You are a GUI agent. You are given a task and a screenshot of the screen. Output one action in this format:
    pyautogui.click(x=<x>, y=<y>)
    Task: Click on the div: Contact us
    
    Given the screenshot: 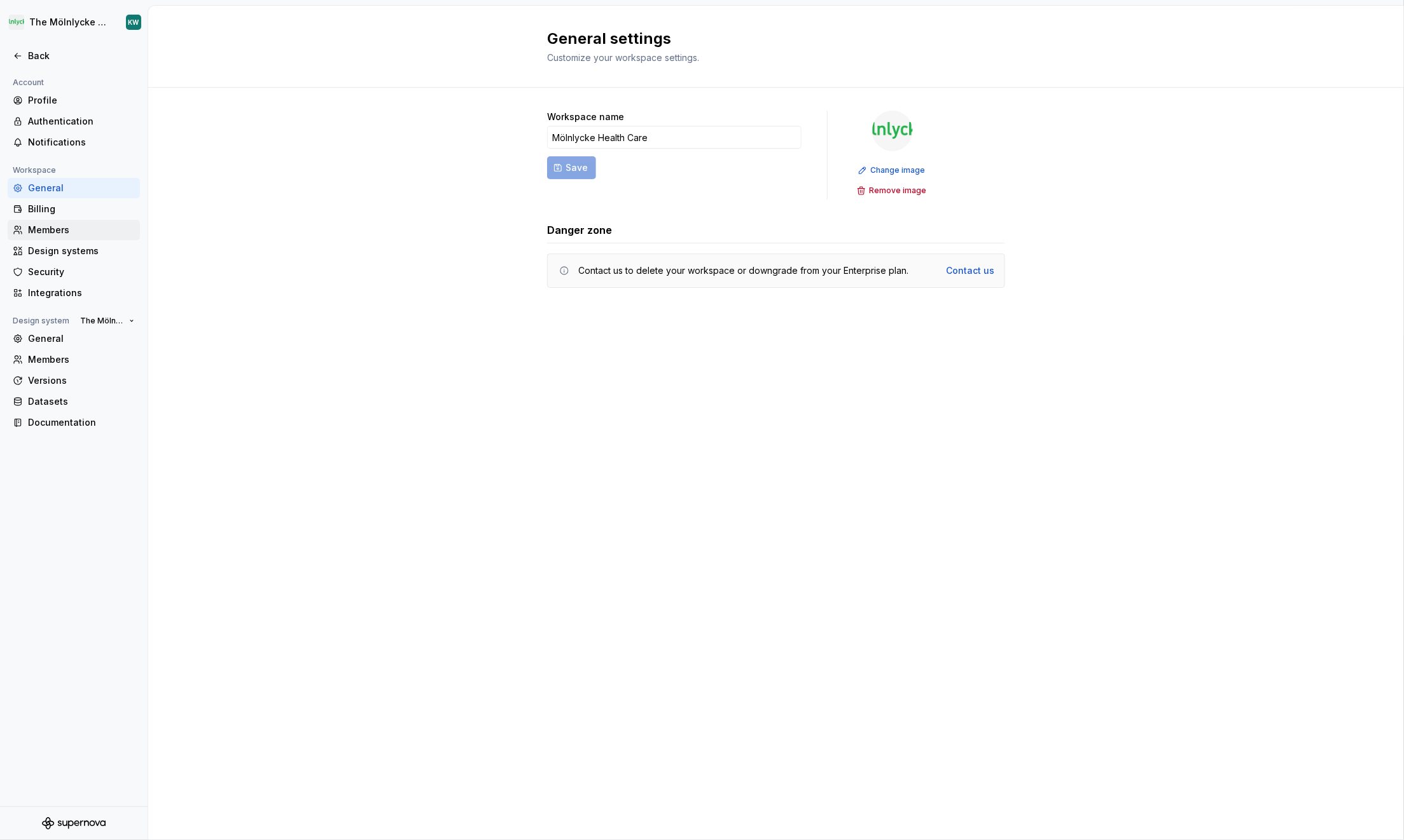 What is the action you would take?
    pyautogui.click(x=969, y=271)
    